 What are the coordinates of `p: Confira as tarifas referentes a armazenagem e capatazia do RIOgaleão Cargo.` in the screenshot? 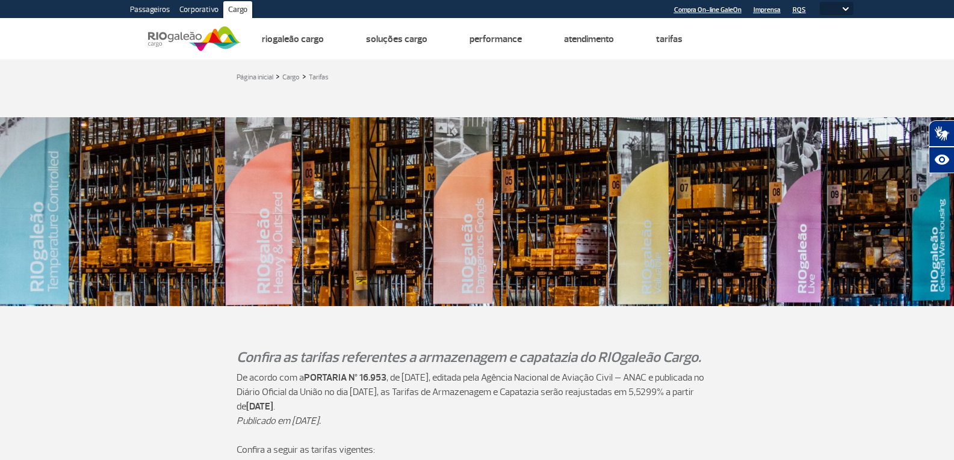 It's located at (477, 357).